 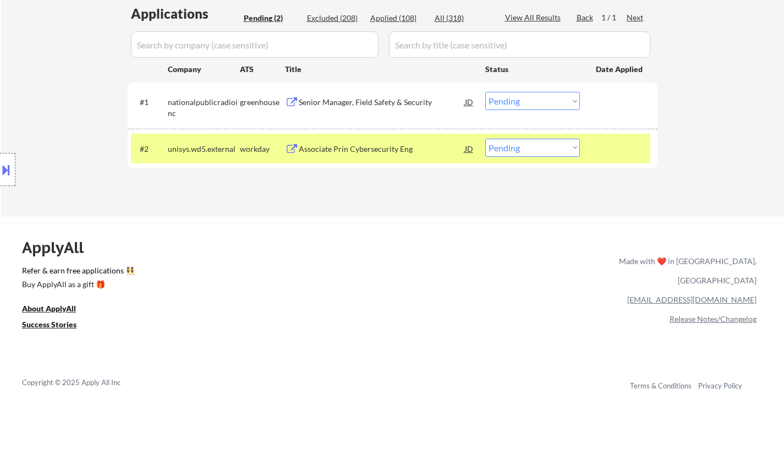 I want to click on div: Applications, so click(x=185, y=14).